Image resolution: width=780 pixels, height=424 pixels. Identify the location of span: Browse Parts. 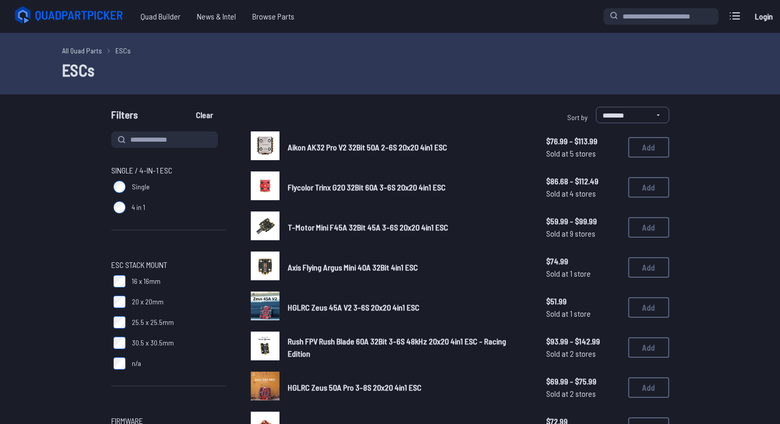
(273, 16).